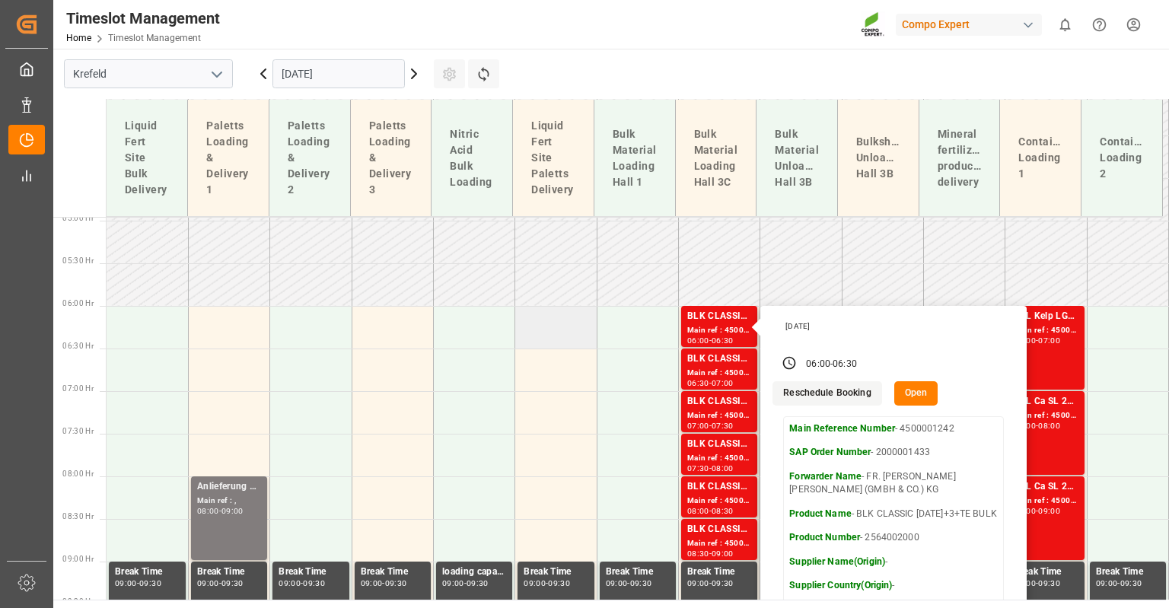  I want to click on div: Liquid Fert Site Bulk Delivery, so click(147, 158).